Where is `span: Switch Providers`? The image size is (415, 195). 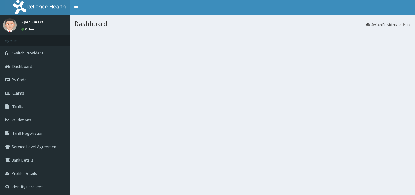
span: Switch Providers is located at coordinates (28, 53).